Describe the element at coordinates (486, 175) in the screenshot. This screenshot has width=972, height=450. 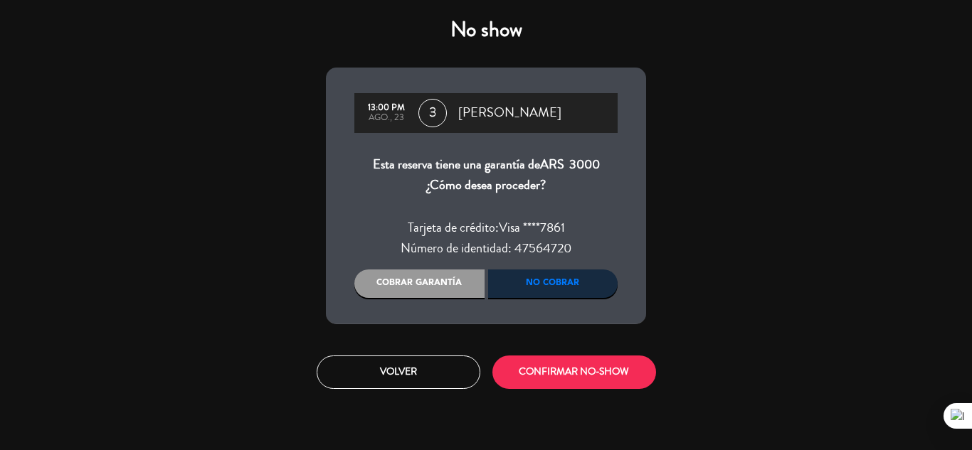
I see `div: Esta reserva tiene una garantía de ¿Cómo desea proceder?` at that location.